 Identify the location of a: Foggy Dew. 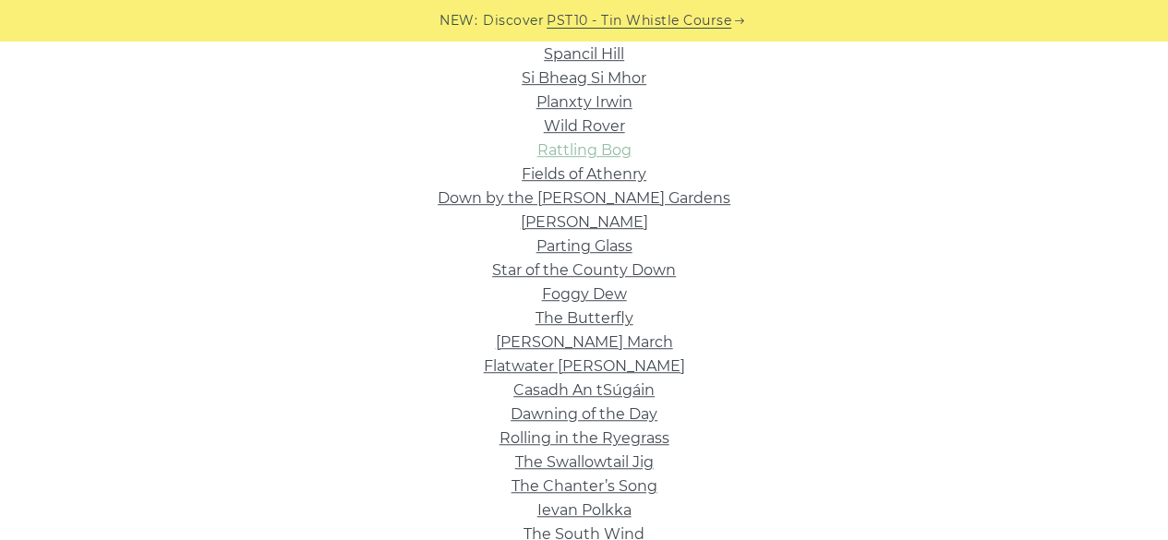
(585, 294).